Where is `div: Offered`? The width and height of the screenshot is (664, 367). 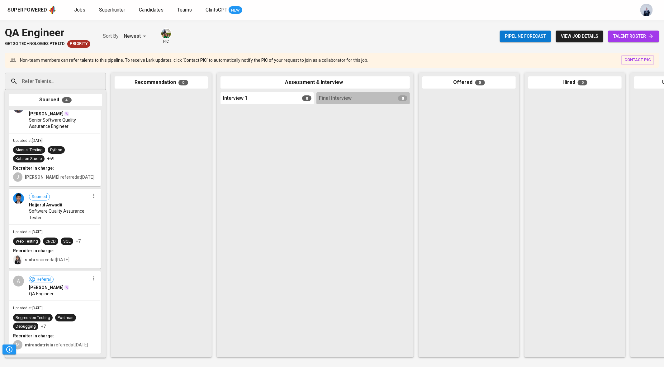
div: Offered is located at coordinates (469, 82).